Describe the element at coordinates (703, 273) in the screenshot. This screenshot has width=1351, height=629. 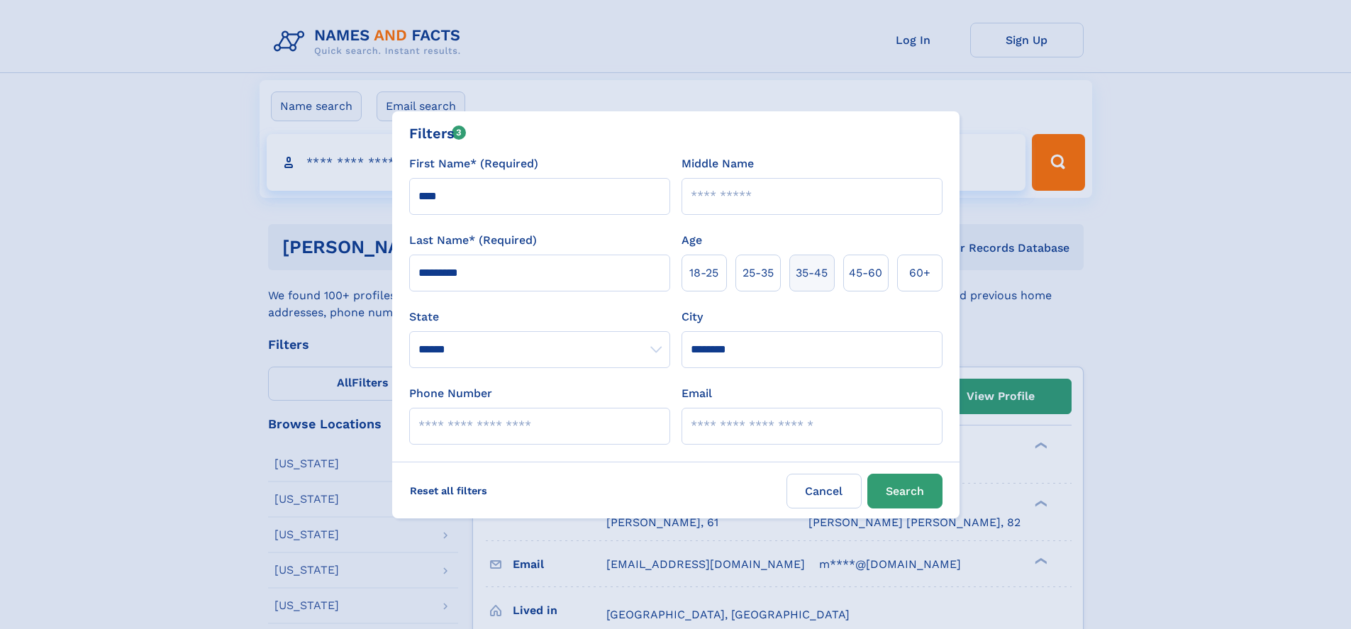
I see `span: 18‑25` at that location.